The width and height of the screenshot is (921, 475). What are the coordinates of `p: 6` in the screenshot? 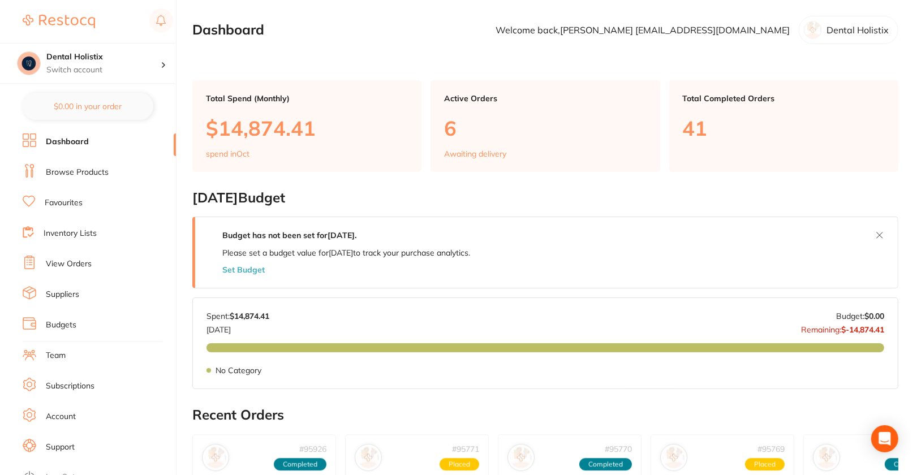 It's located at (545, 128).